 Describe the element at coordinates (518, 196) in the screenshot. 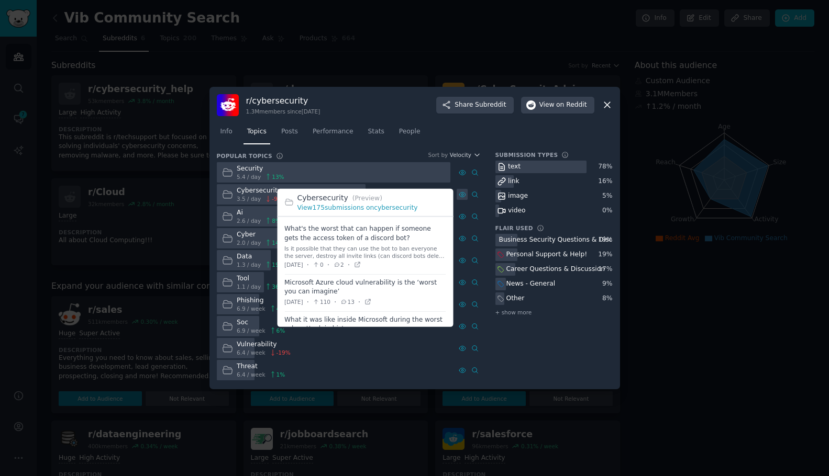

I see `div: image` at that location.